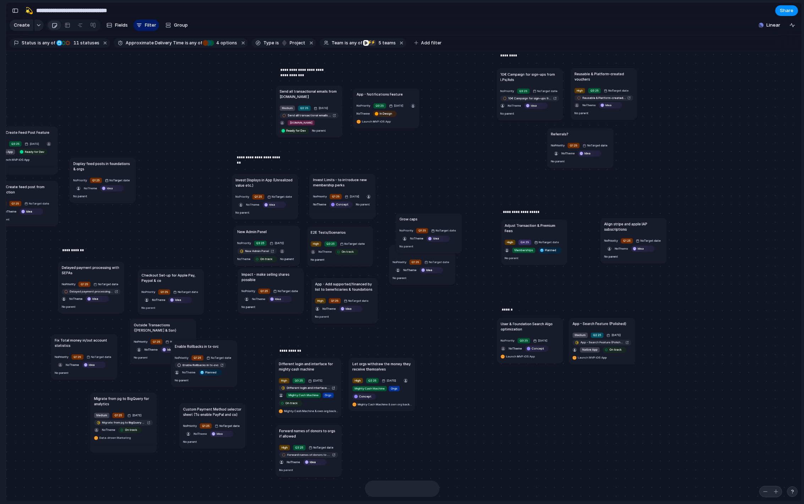 The image size is (804, 504). I want to click on span: New Admin Panel, so click(257, 251).